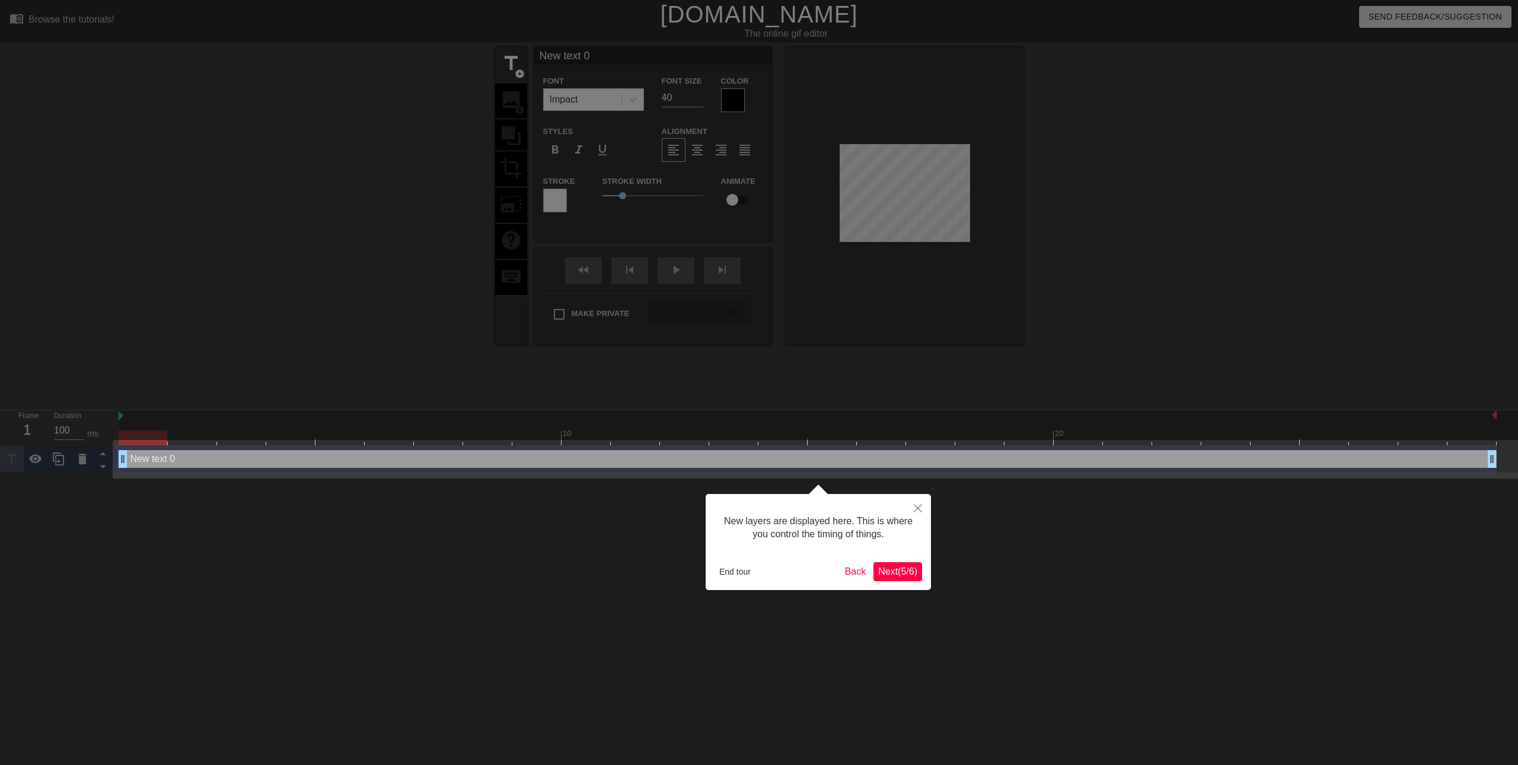 The image size is (1518, 765). I want to click on button: Back, so click(856, 572).